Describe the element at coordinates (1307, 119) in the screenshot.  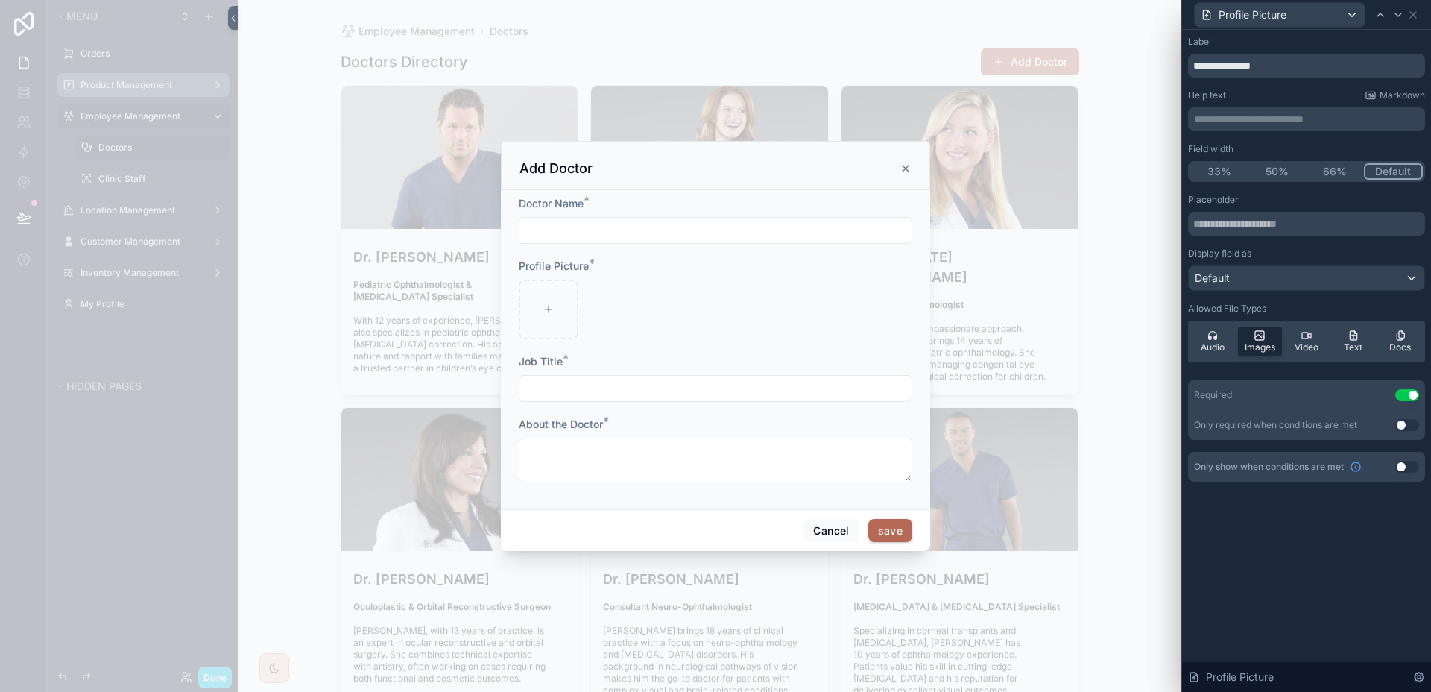
I see `div: scrollable content` at that location.